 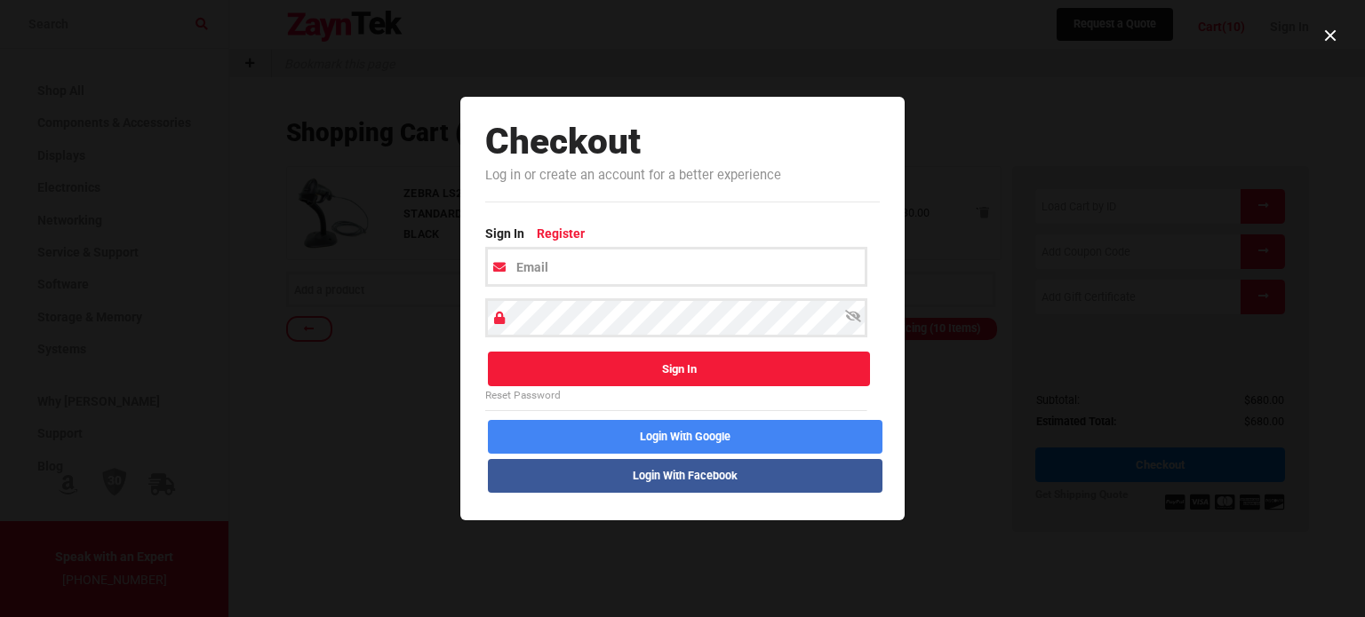 What do you see at coordinates (511, 235) in the screenshot?
I see `a: Sign In` at bounding box center [511, 235].